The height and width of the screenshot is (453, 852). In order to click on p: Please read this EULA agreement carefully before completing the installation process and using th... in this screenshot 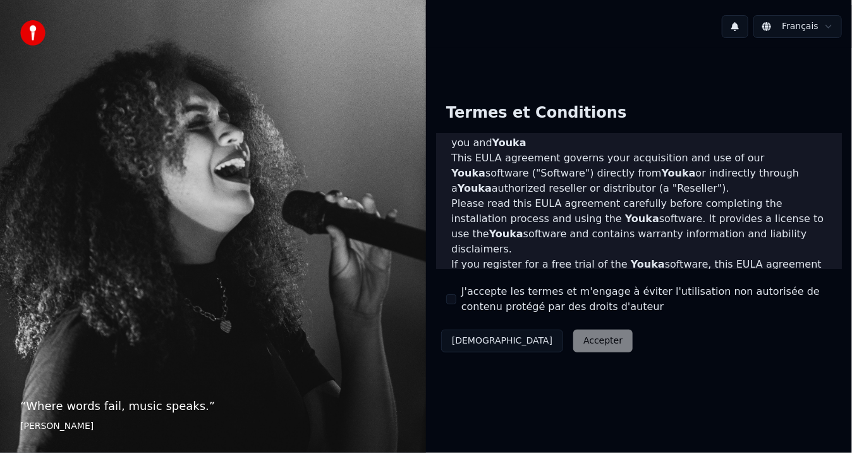, I will do `click(639, 226)`.